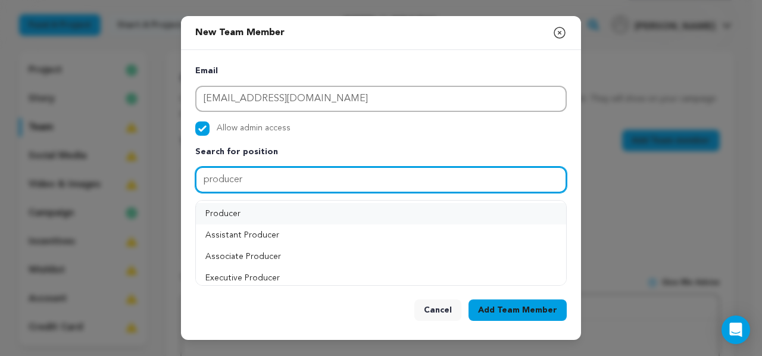  Describe the element at coordinates (437, 310) in the screenshot. I see `button: Cancel` at that location.